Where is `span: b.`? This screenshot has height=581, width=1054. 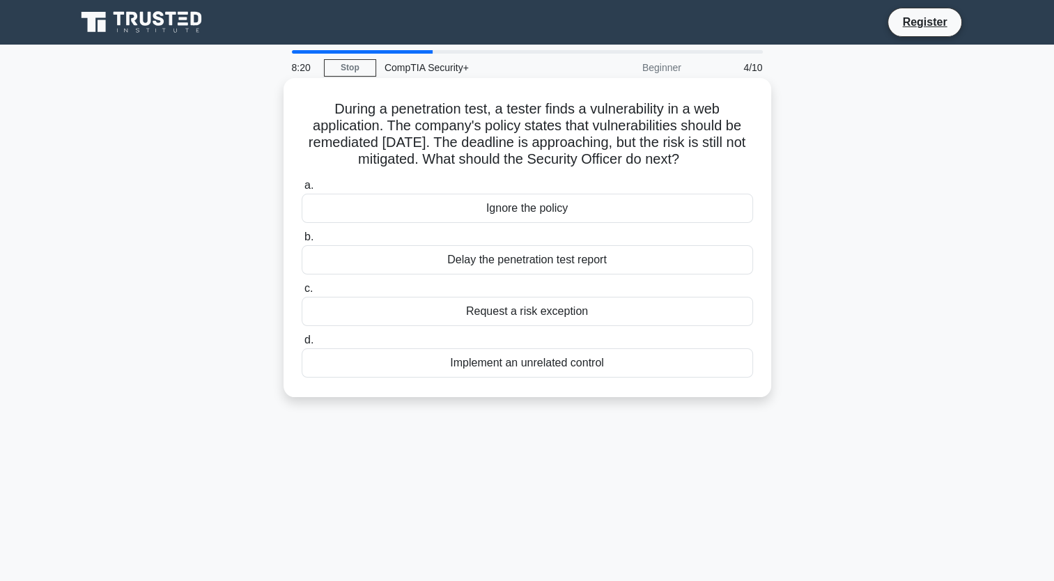 span: b. is located at coordinates (309, 236).